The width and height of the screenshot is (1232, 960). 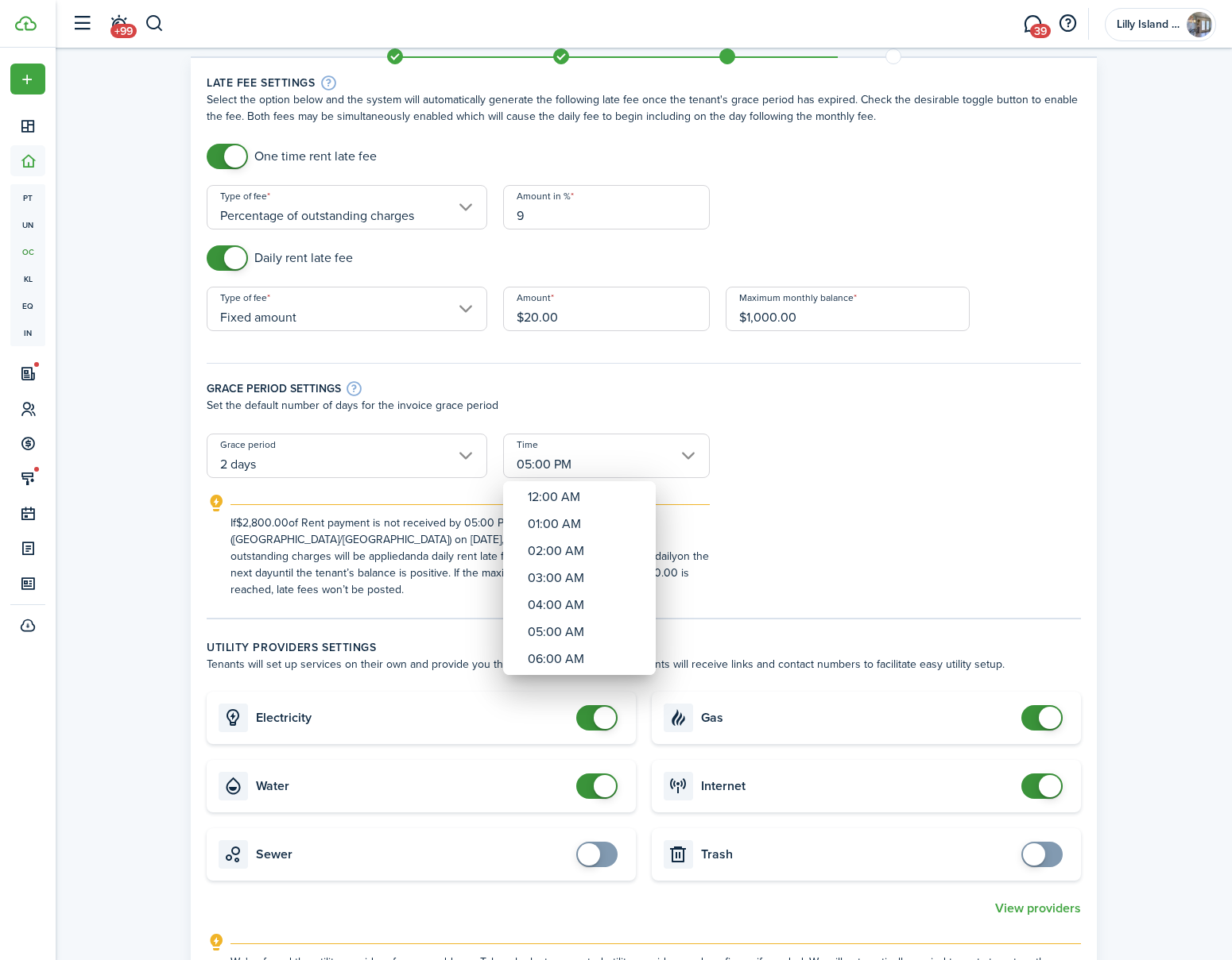 What do you see at coordinates (586, 524) in the screenshot?
I see `div: 01:00 AM` at bounding box center [586, 524].